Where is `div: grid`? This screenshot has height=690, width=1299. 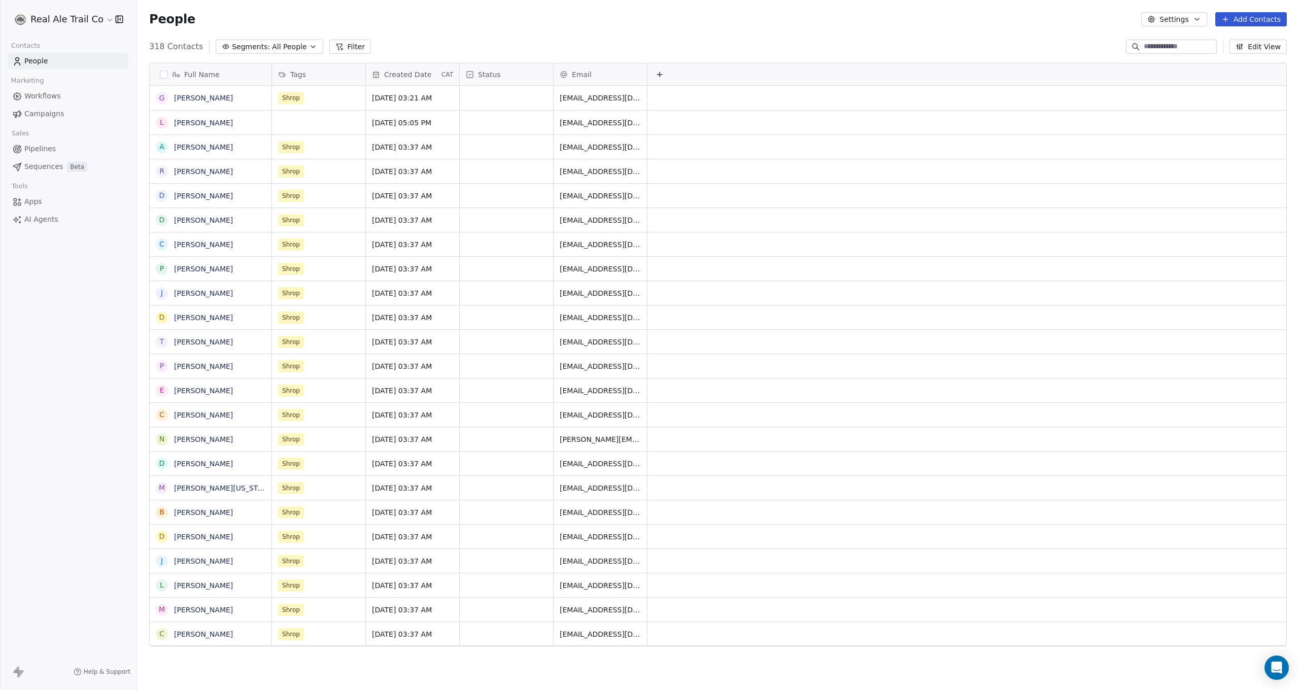 div: grid is located at coordinates (779, 366).